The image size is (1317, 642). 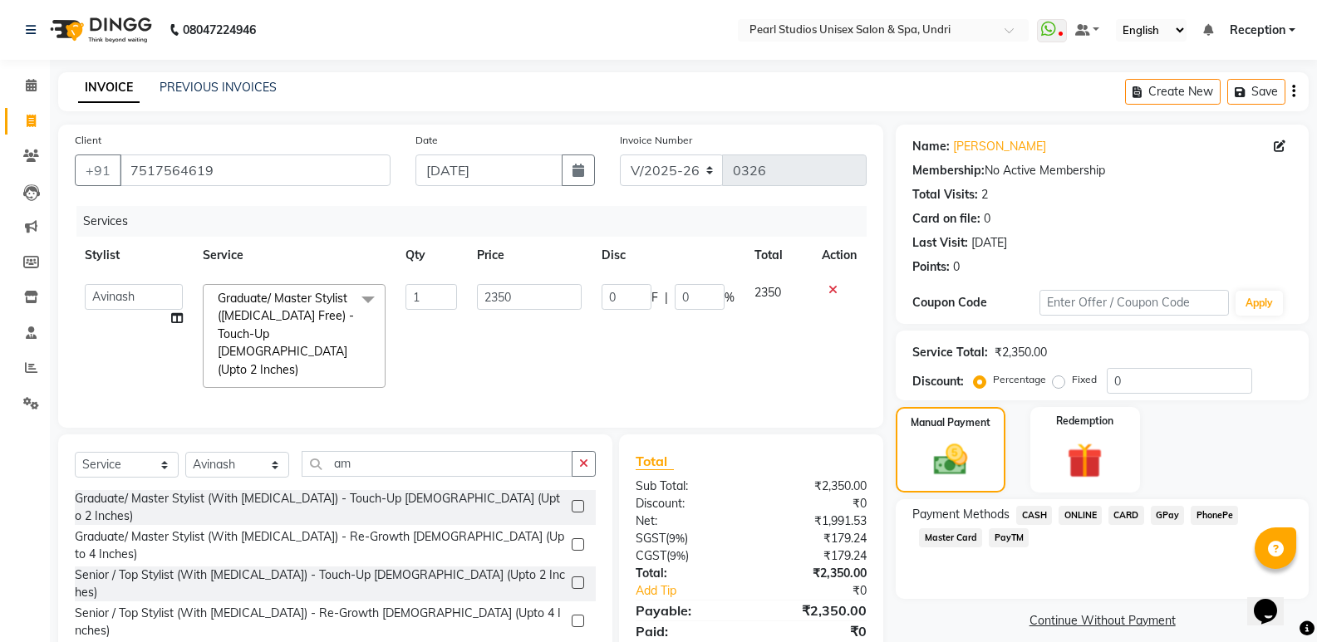 I want to click on div: Service Total:, so click(x=950, y=352).